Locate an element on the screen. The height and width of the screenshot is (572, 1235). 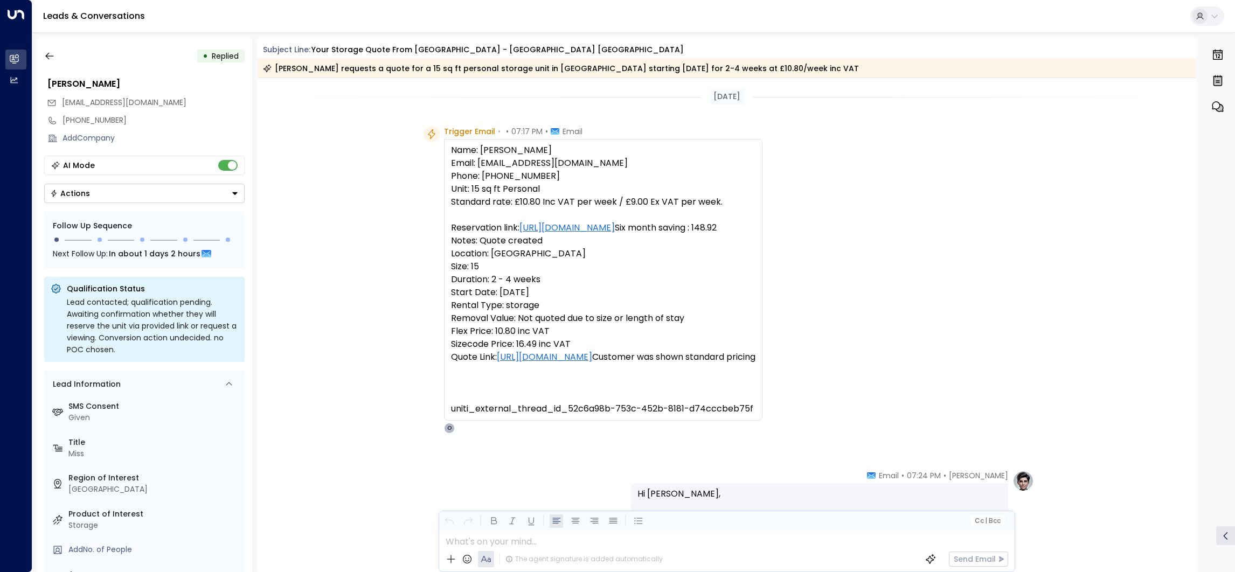
a: Leads & Conversations is located at coordinates (94, 16).